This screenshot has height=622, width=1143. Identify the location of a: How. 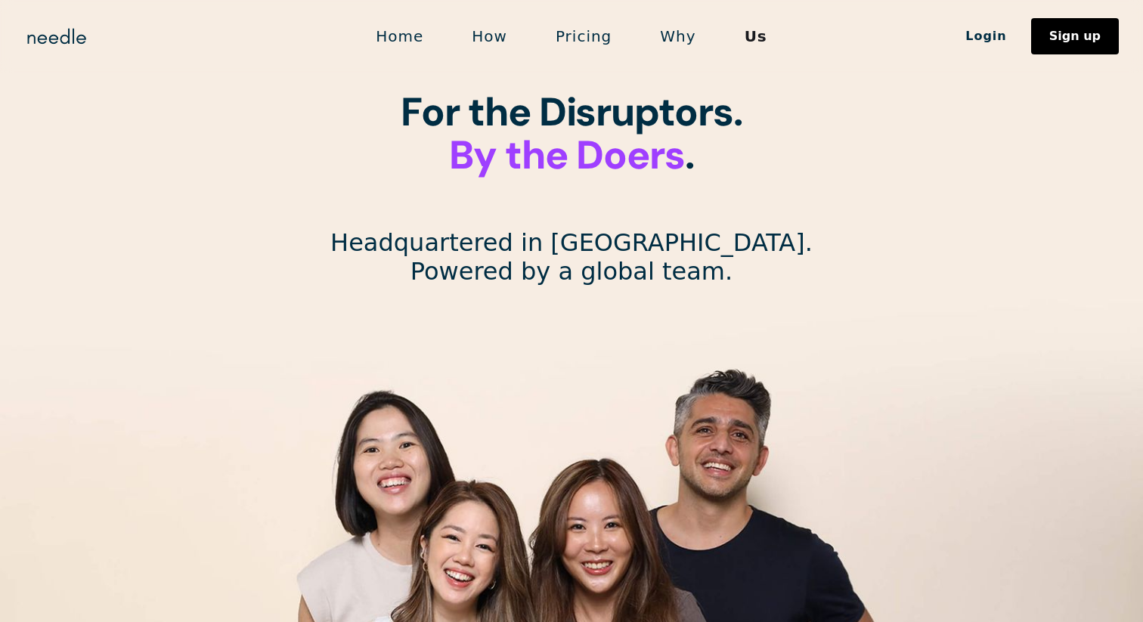
(489, 36).